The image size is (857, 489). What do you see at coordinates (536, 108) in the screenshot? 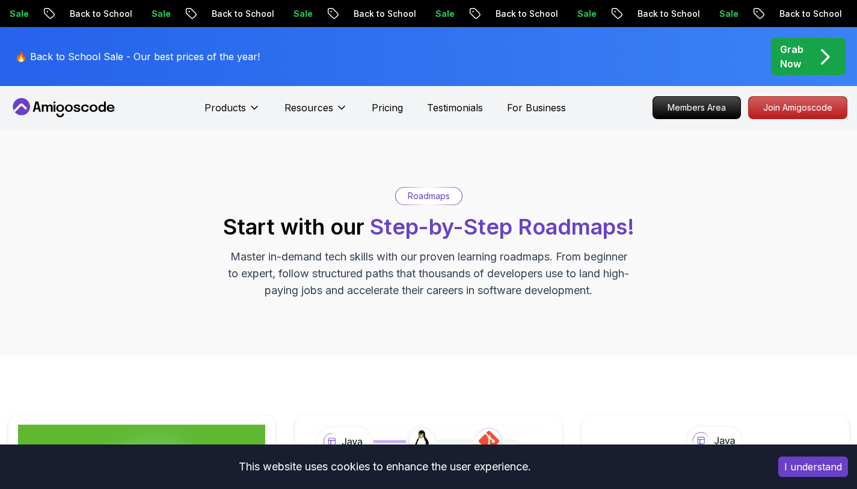
I see `p: For Business` at bounding box center [536, 108].